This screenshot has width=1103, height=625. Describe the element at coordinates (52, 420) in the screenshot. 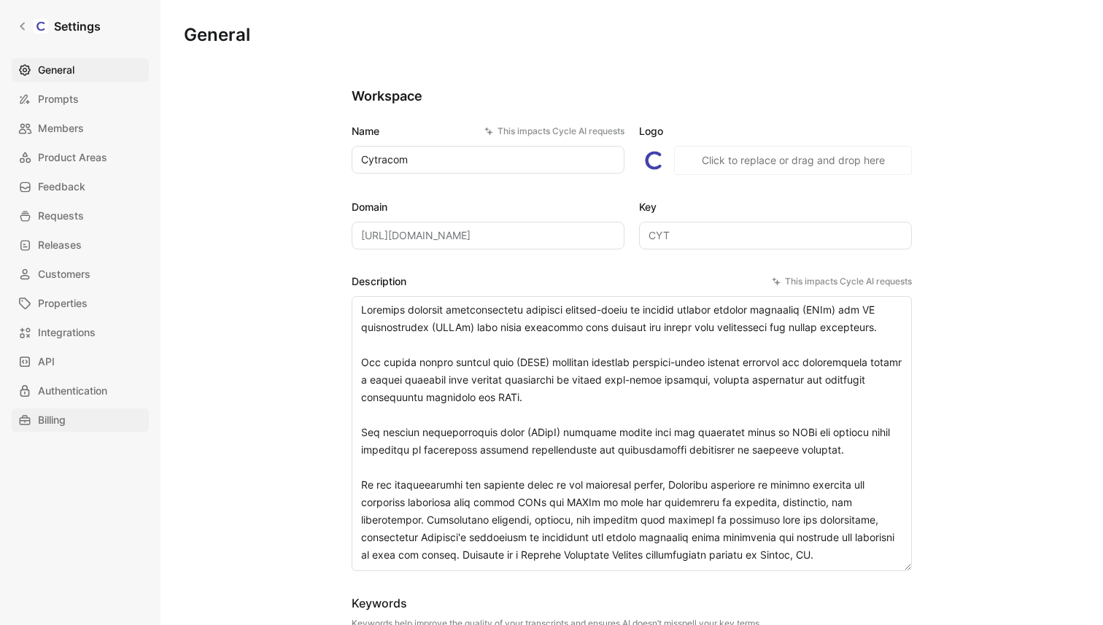

I see `span: Billing` at that location.